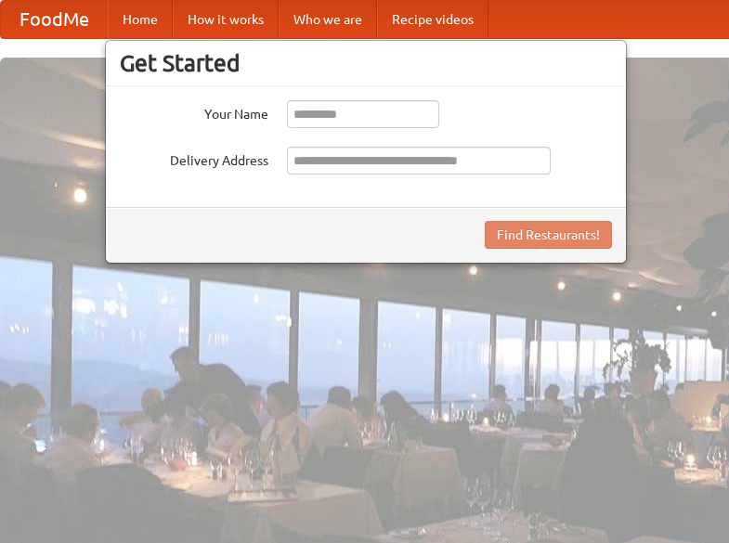  I want to click on a: FoodMe, so click(54, 19).